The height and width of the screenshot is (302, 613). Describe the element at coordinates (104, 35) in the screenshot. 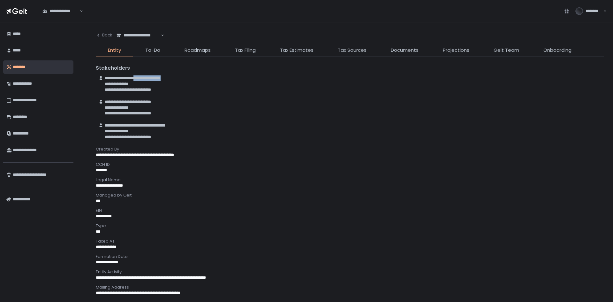

I see `div: Back` at that location.